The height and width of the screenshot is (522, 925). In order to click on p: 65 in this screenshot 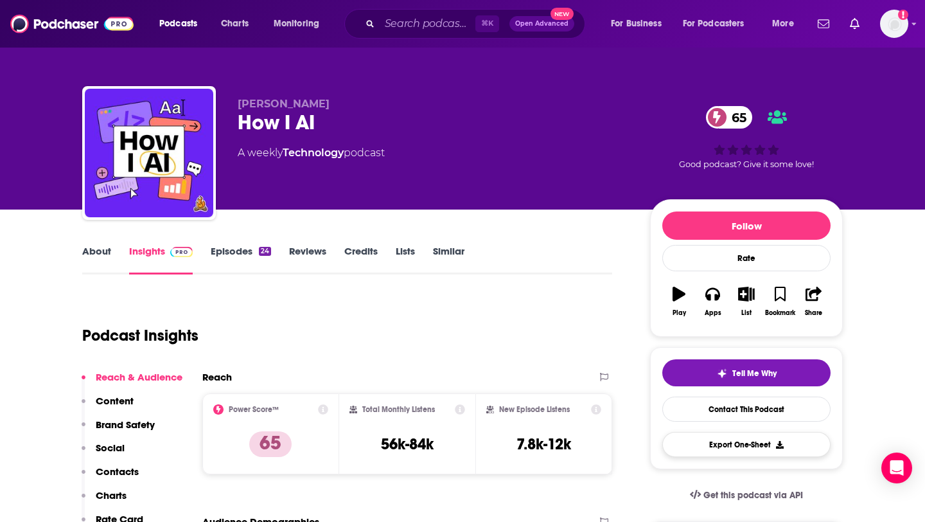, I will do `click(271, 444)`.